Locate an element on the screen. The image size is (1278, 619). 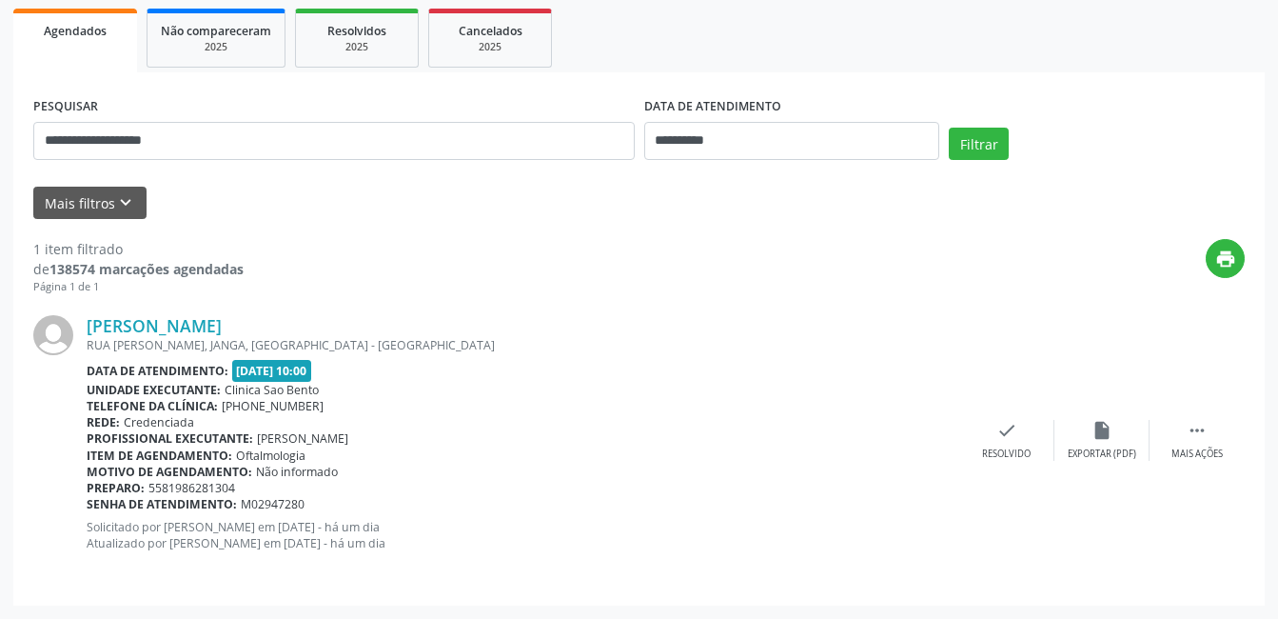
button: Mais filtroskeyboard_arrow_down is located at coordinates (89, 203).